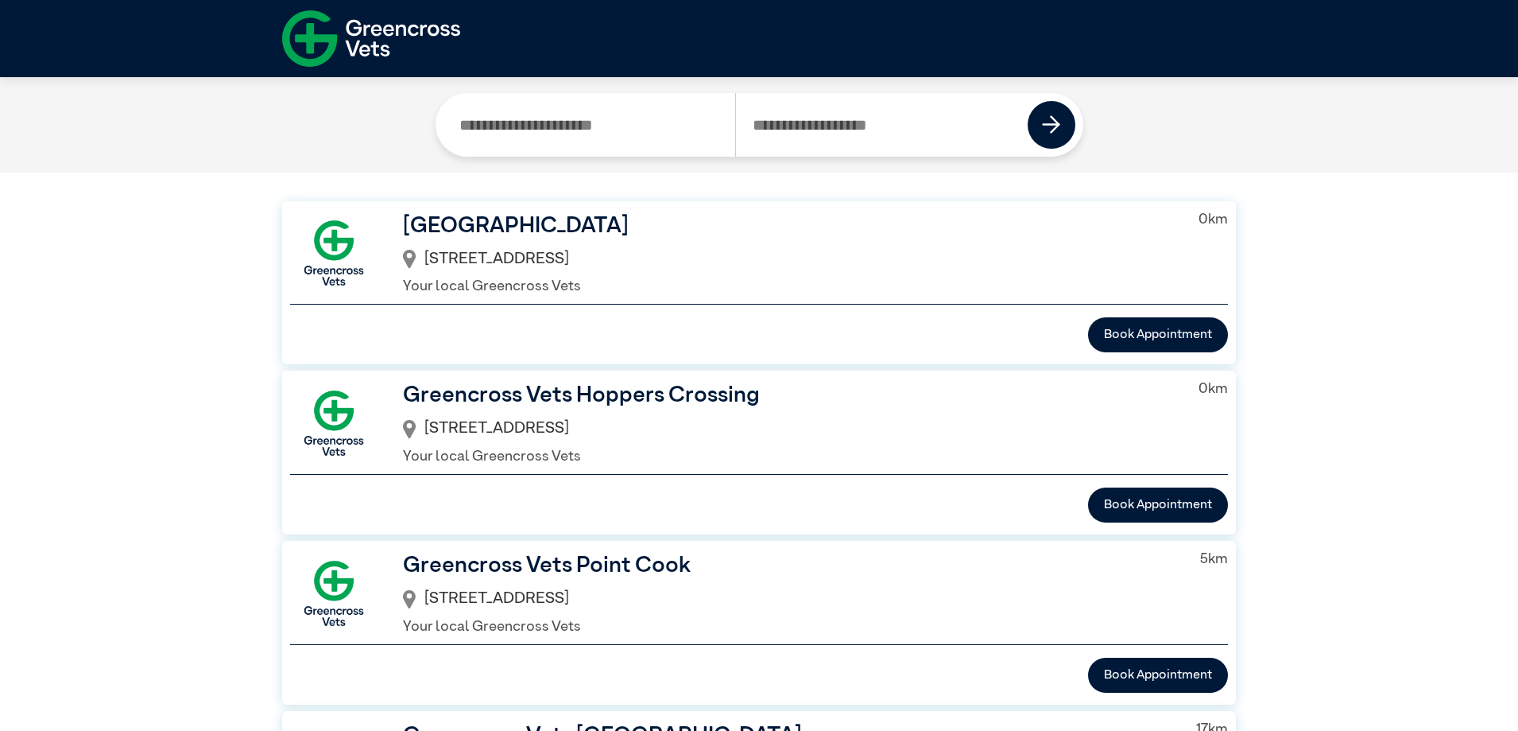 The height and width of the screenshot is (731, 1518). Describe the element at coordinates (1214, 559) in the screenshot. I see `p: 5 km` at that location.